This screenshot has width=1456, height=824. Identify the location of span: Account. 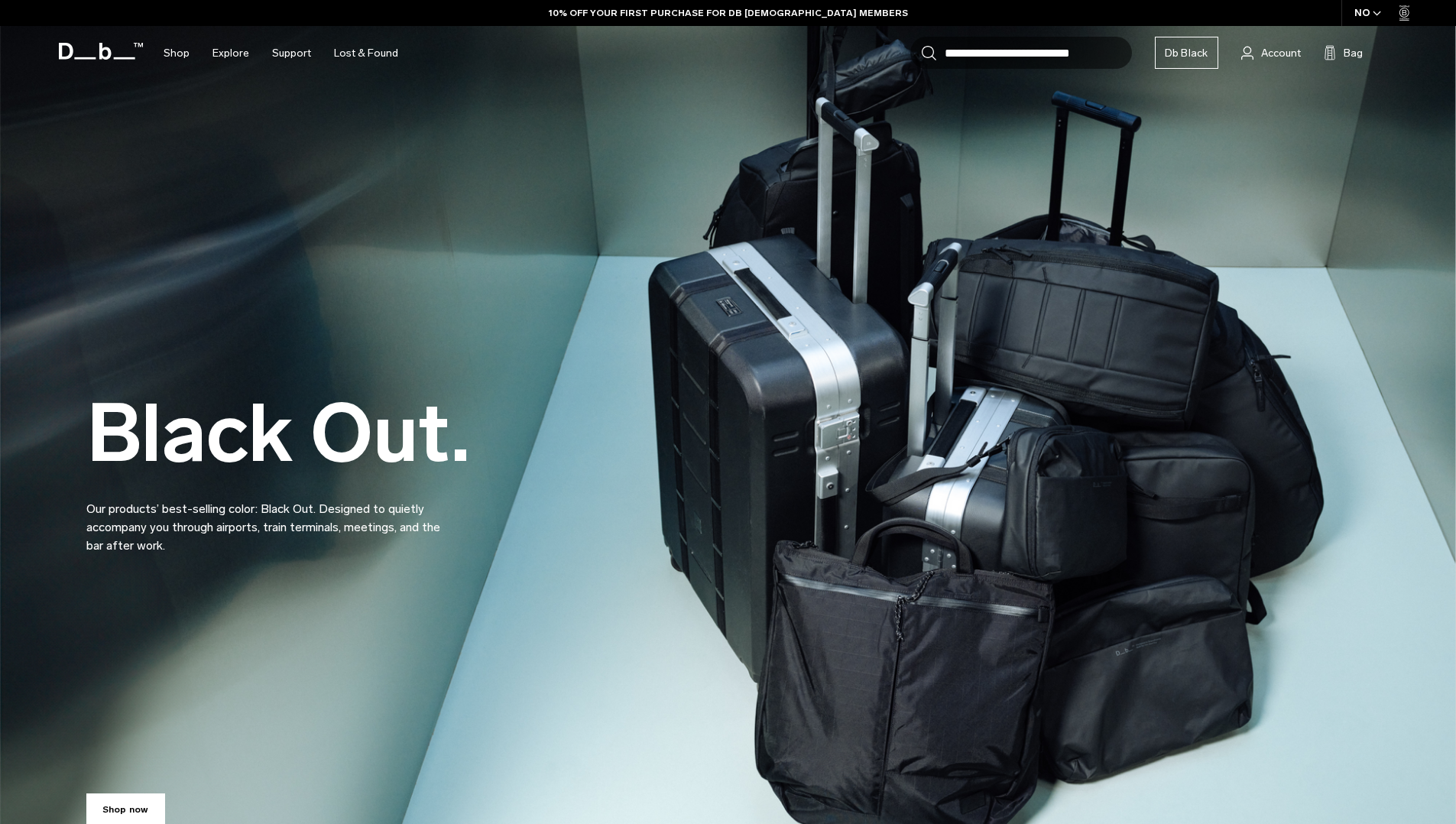
(1281, 53).